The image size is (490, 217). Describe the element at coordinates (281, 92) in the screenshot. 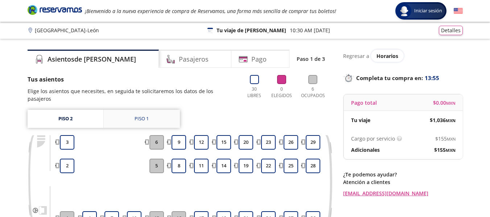

I see `p: 0 Elegidos` at that location.